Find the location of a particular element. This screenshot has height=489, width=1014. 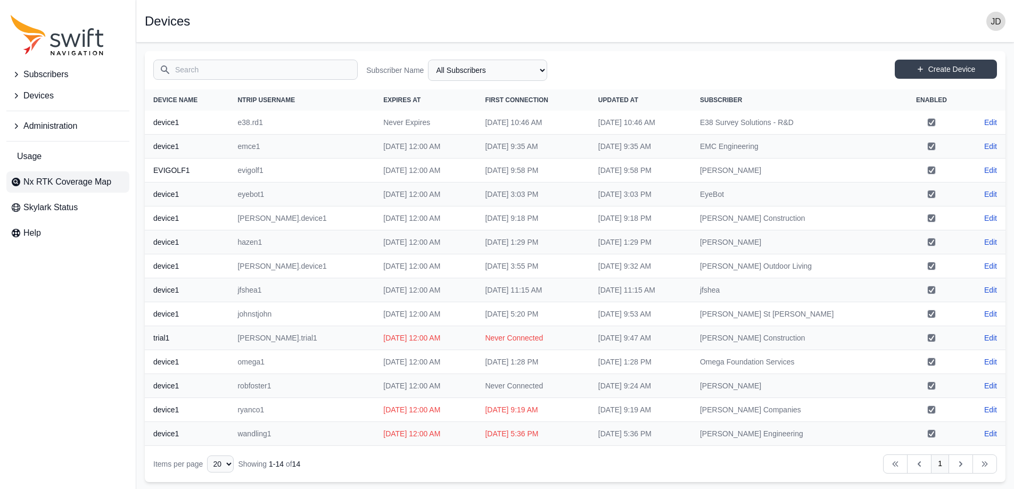

td: hazen1 is located at coordinates (302, 242).